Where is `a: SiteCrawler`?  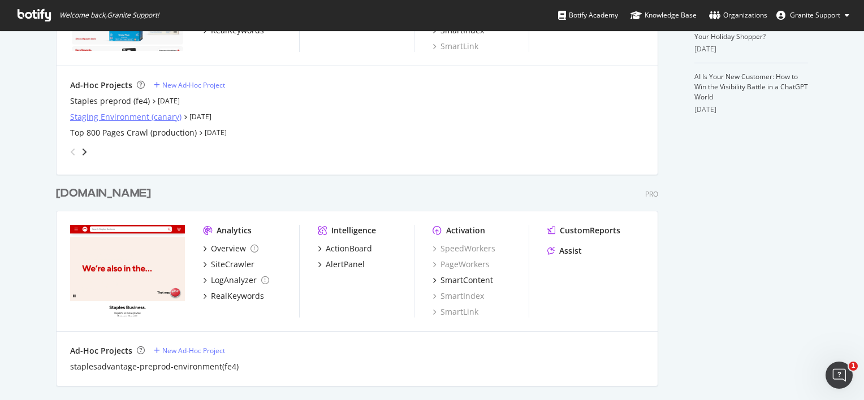
a: SiteCrawler is located at coordinates (228, 265).